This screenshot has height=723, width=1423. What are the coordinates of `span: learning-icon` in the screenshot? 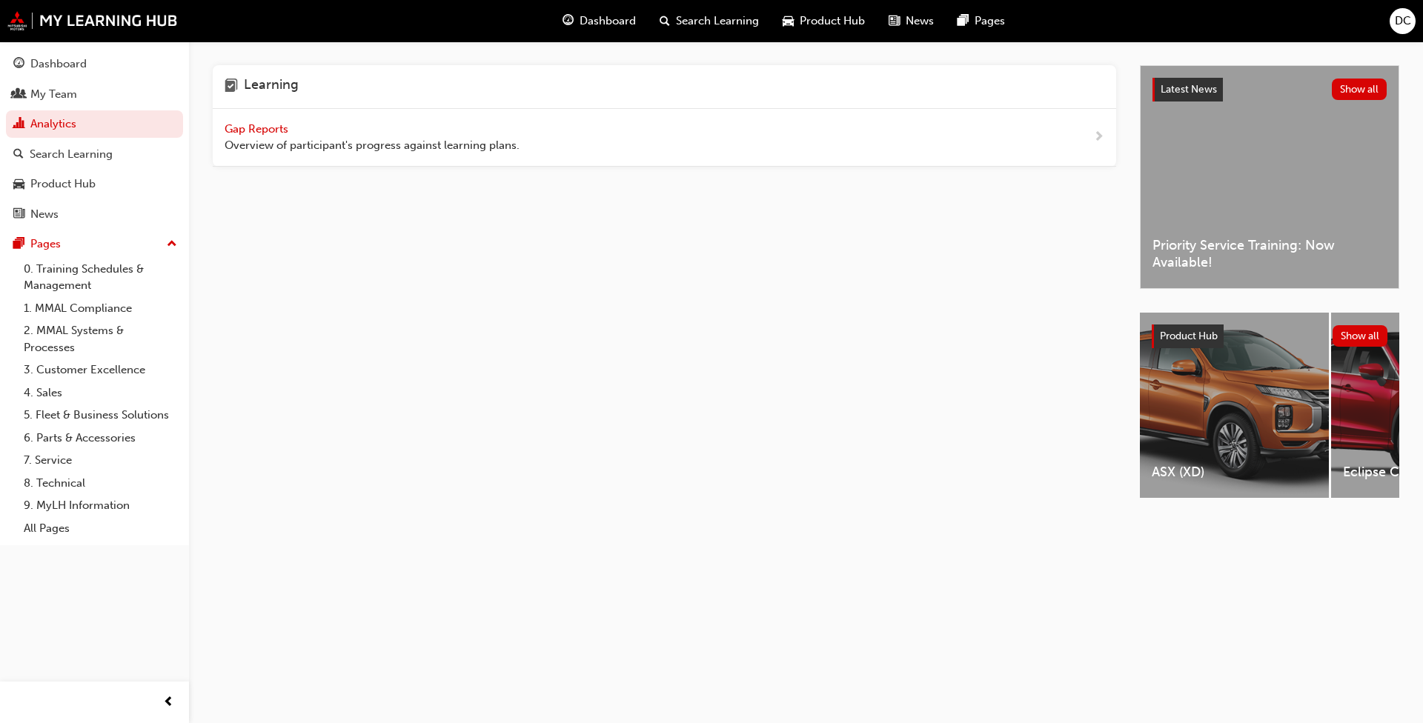 It's located at (231, 87).